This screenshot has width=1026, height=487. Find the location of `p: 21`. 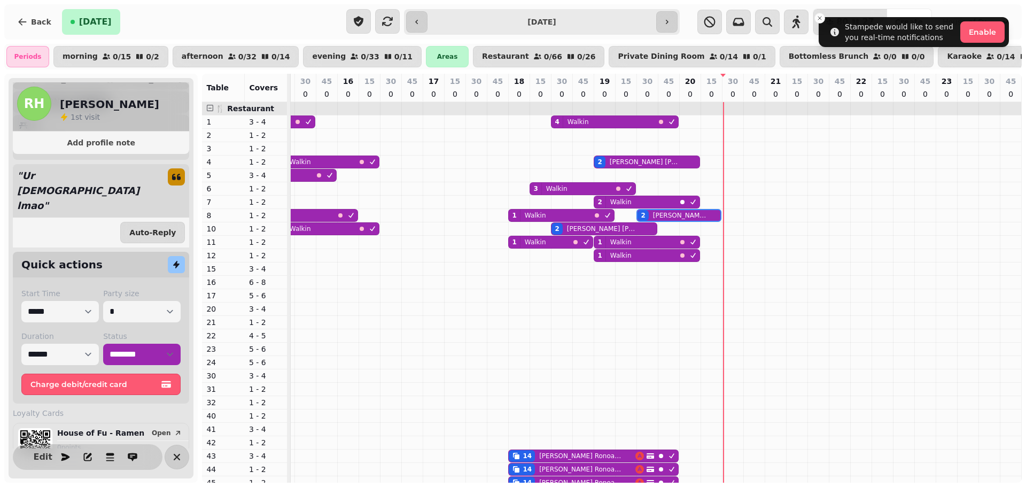

p: 21 is located at coordinates (223, 322).